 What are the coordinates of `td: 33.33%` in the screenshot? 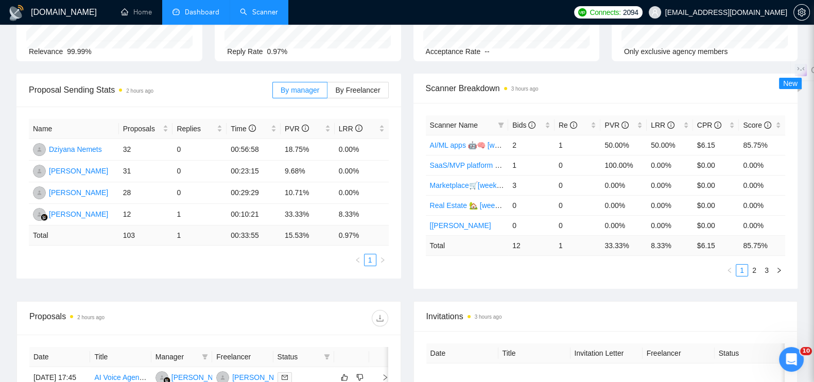 It's located at (307, 215).